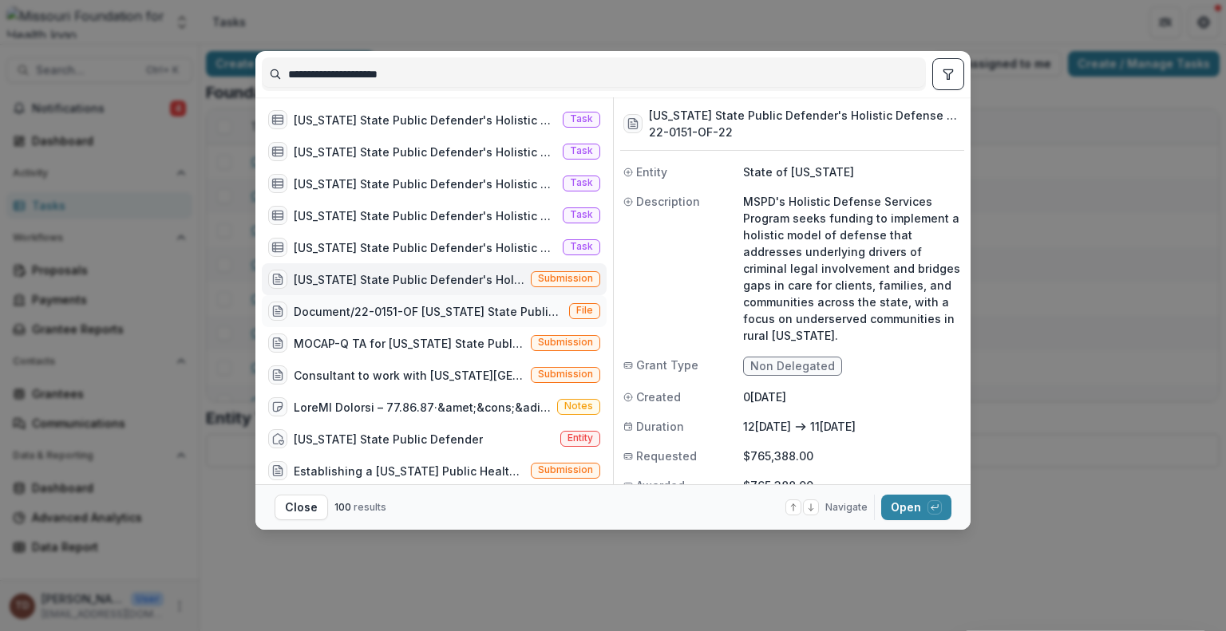 The height and width of the screenshot is (631, 1226). Describe the element at coordinates (804, 132) in the screenshot. I see `h3: 22-0151-OF-22` at that location.